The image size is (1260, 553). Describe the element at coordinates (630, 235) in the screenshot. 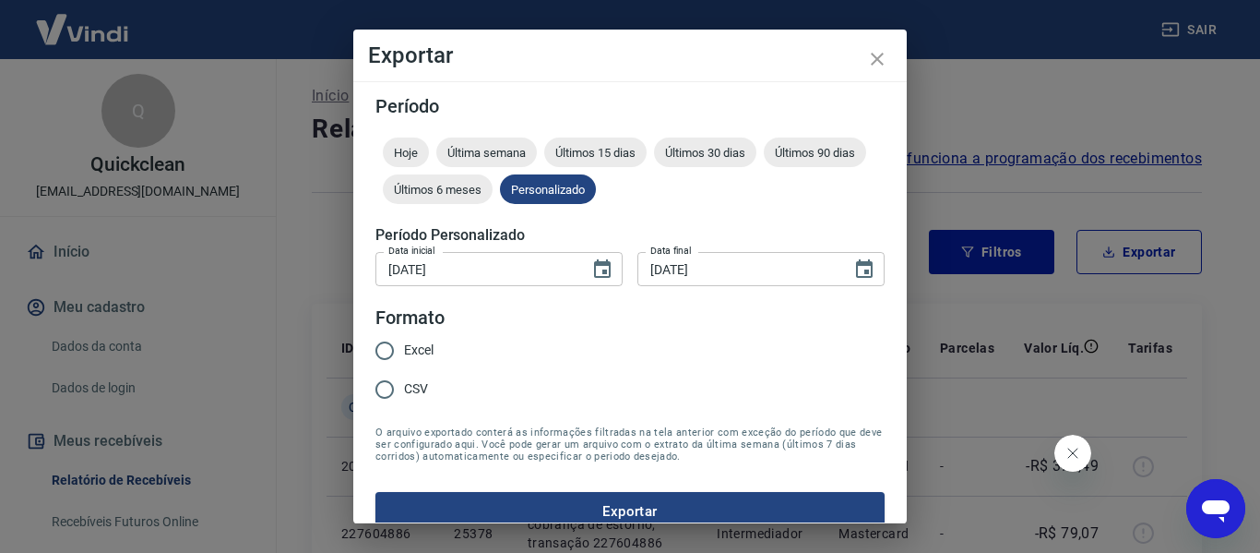

I see `h5: Período Personalizado` at that location.